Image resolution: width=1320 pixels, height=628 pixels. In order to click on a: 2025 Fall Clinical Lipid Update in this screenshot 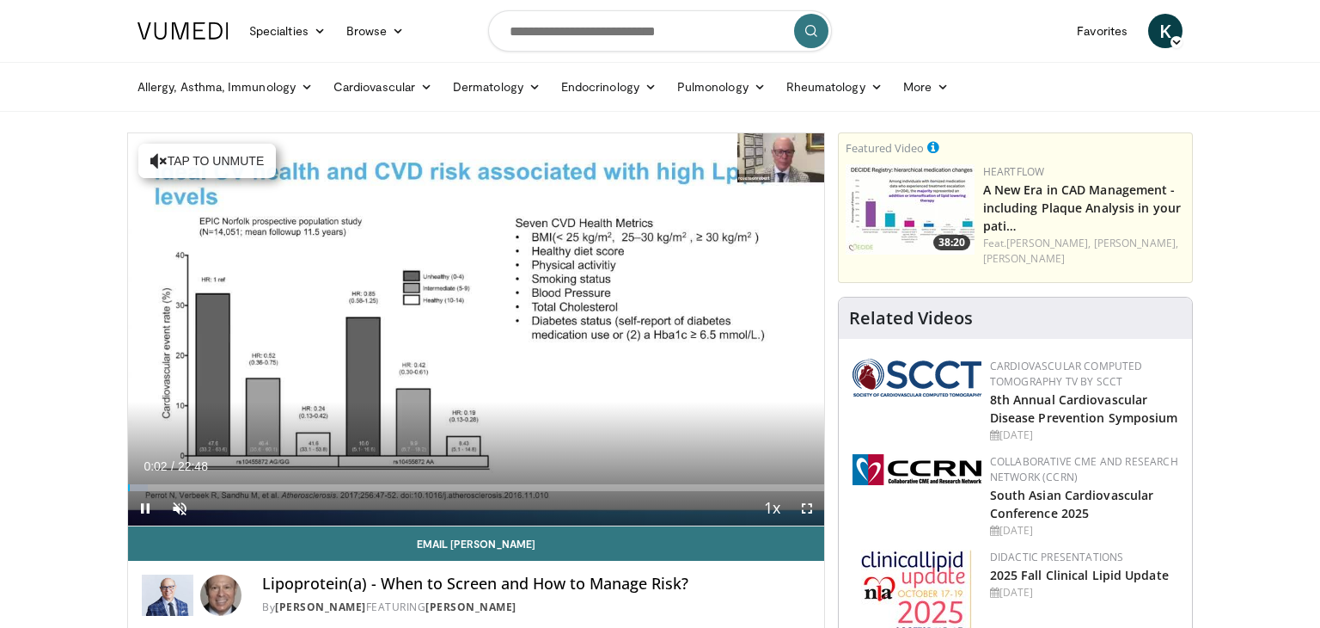, I will do `click(1080, 574)`.